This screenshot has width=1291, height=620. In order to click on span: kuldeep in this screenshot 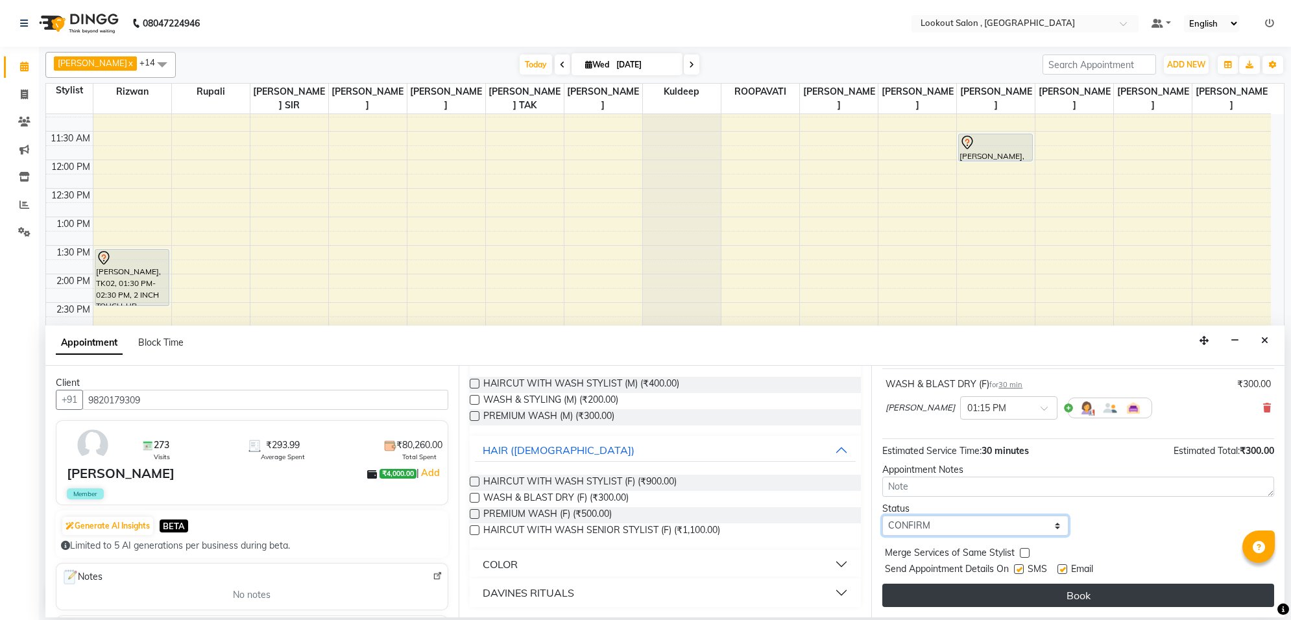, I will do `click(682, 91)`.